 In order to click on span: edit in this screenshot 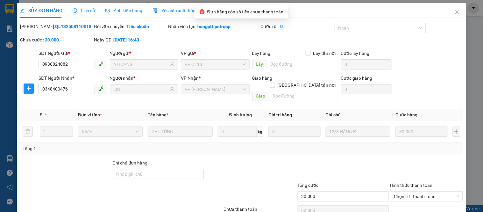, I will do `click(22, 11)`.